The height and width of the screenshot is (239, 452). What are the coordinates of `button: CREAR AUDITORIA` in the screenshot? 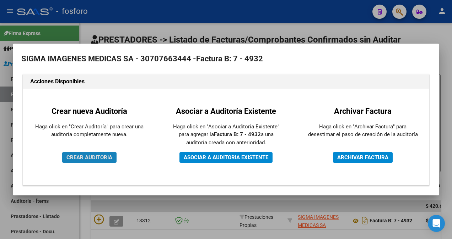 It's located at (89, 158).